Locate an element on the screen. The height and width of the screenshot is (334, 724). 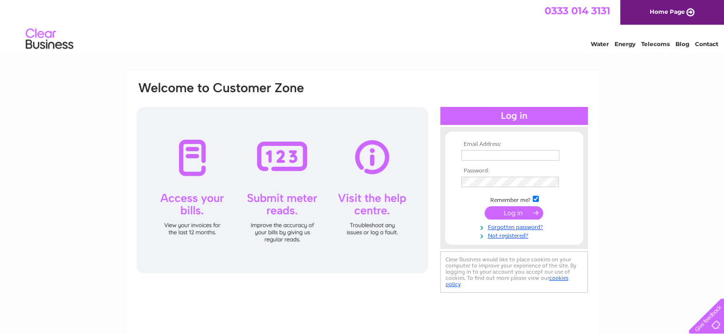
div: Clear Business would like to place cookies on your computer to improve your experience of the sit... is located at coordinates (514, 272).